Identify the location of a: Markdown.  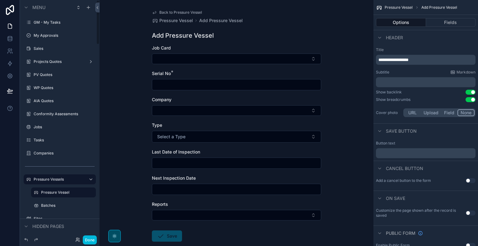
(463, 72).